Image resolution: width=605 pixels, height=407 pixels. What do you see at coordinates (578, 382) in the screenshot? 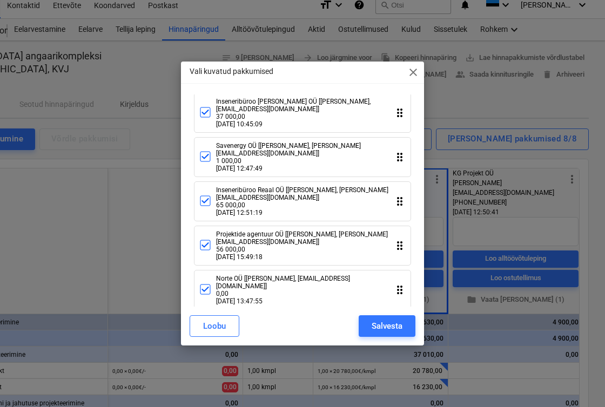
I see `div: Chat Widget` at bounding box center [578, 382].